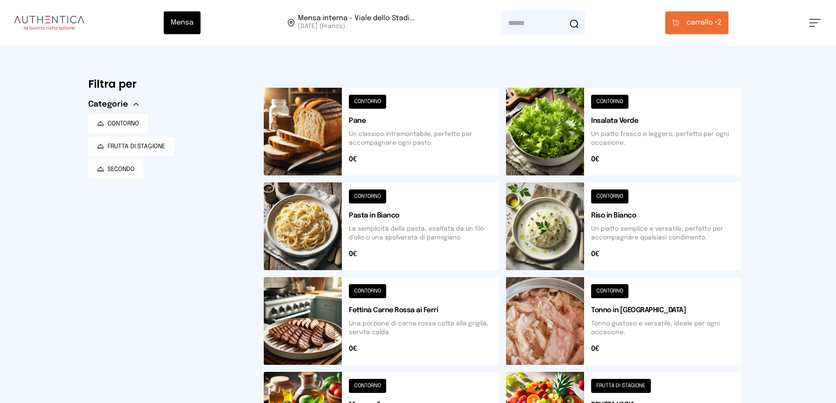  Describe the element at coordinates (356, 23) in the screenshot. I see `span: Viale dello Stadio, 77, 05100 Terni TR, Italia` at that location.